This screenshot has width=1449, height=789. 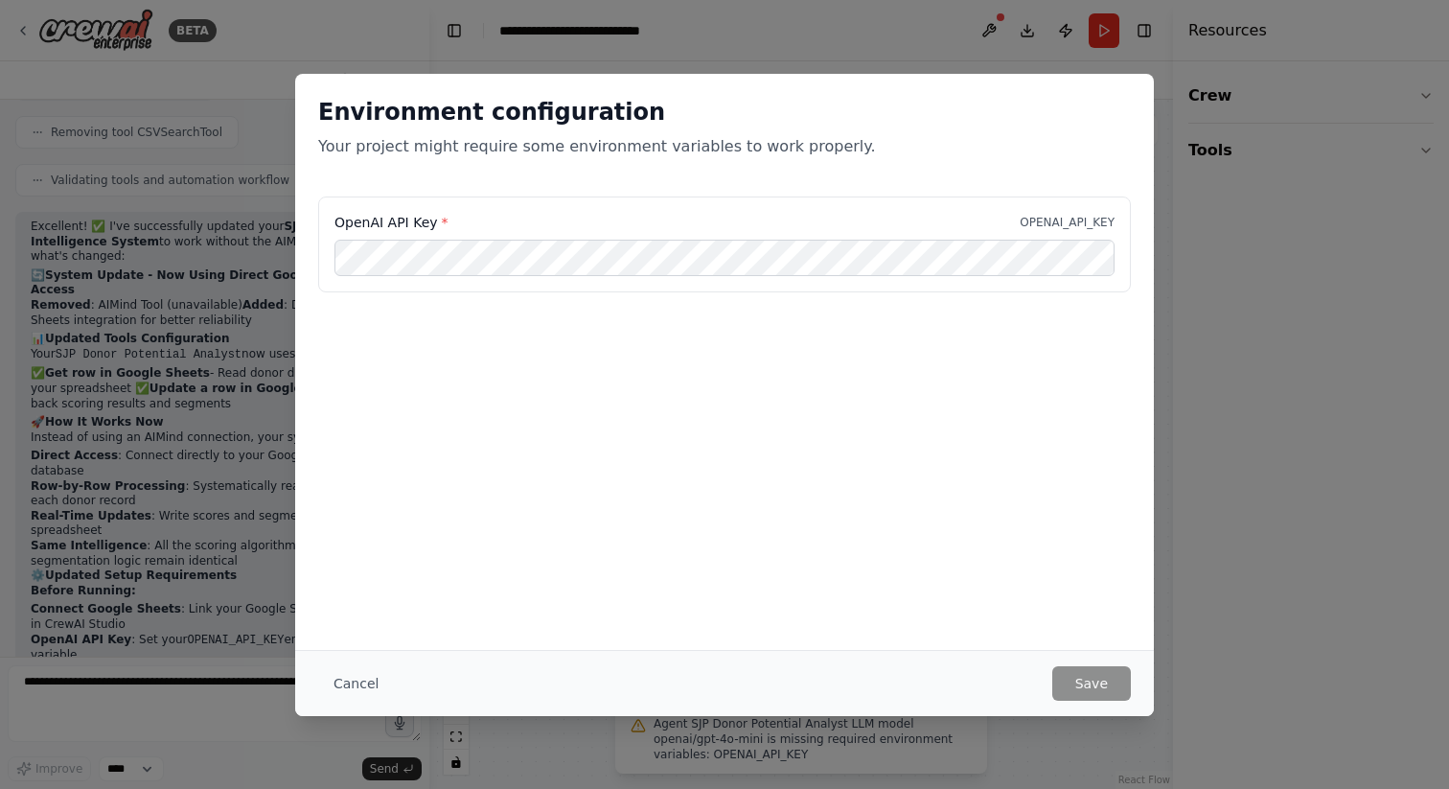 What do you see at coordinates (356, 683) in the screenshot?
I see `button: Cancel` at bounding box center [356, 683].